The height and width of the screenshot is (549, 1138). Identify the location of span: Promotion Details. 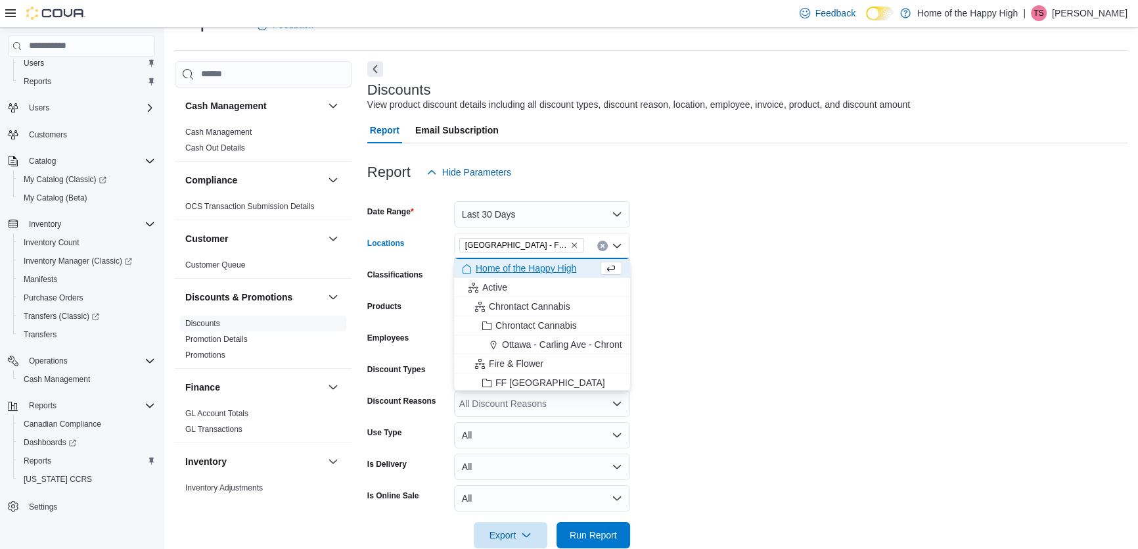
(216, 339).